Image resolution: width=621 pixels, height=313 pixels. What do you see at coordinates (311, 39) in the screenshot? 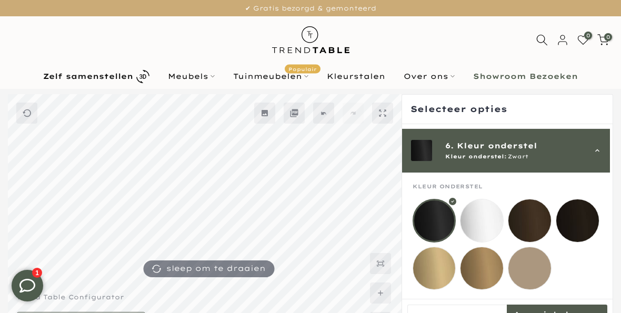
I see `img: trend-table` at bounding box center [311, 39].